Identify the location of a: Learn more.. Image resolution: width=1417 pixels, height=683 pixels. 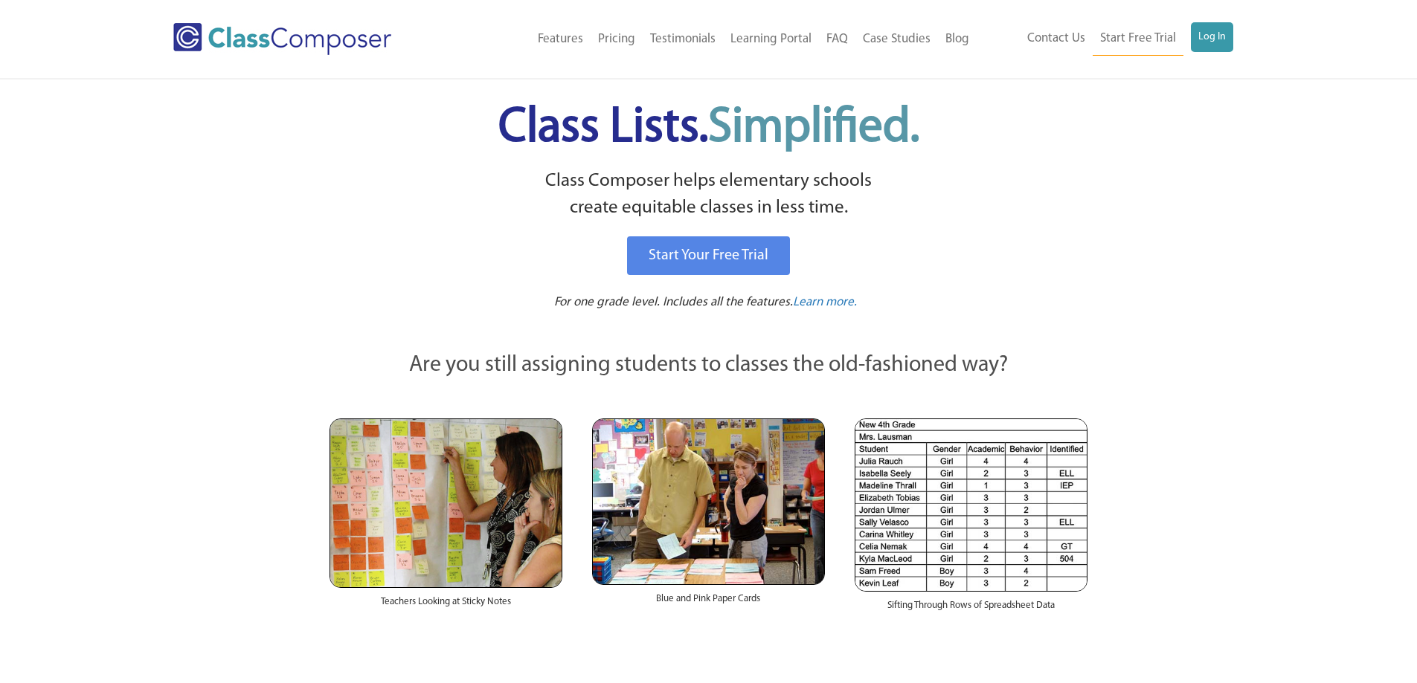
(825, 303).